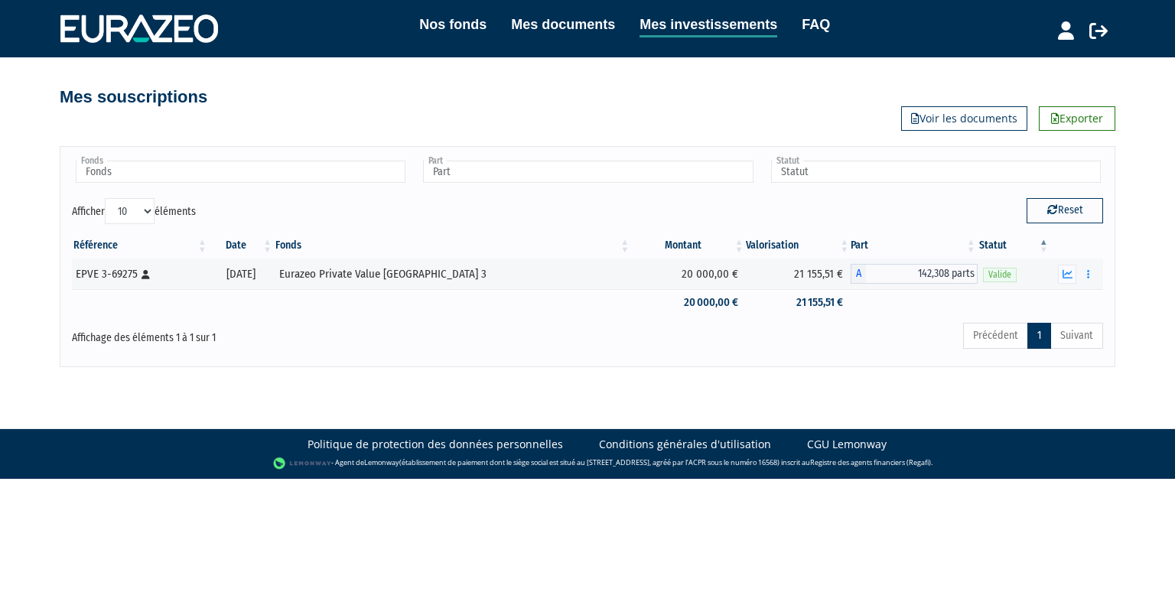 Image resolution: width=1175 pixels, height=605 pixels. What do you see at coordinates (847, 445) in the screenshot?
I see `a: CGU Lemonway` at bounding box center [847, 445].